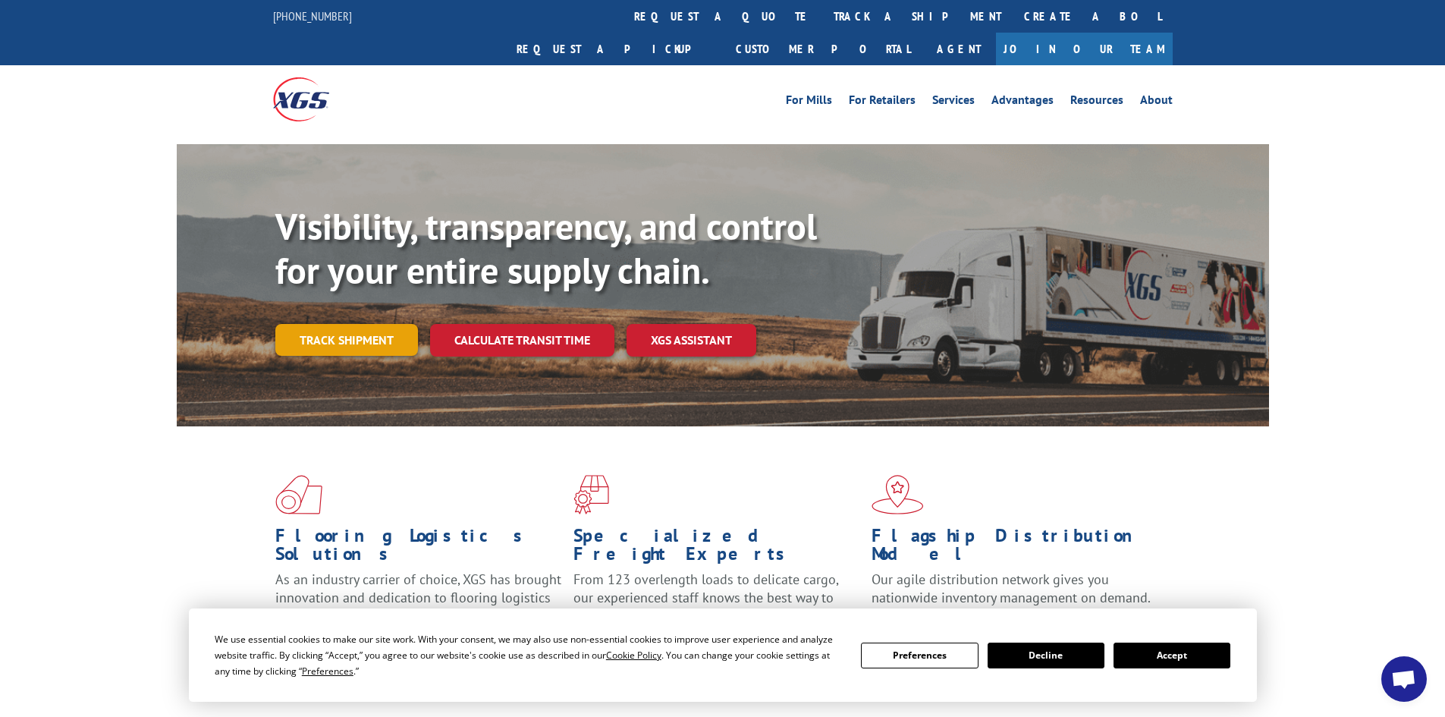  I want to click on a: Calculate transit time, so click(522, 340).